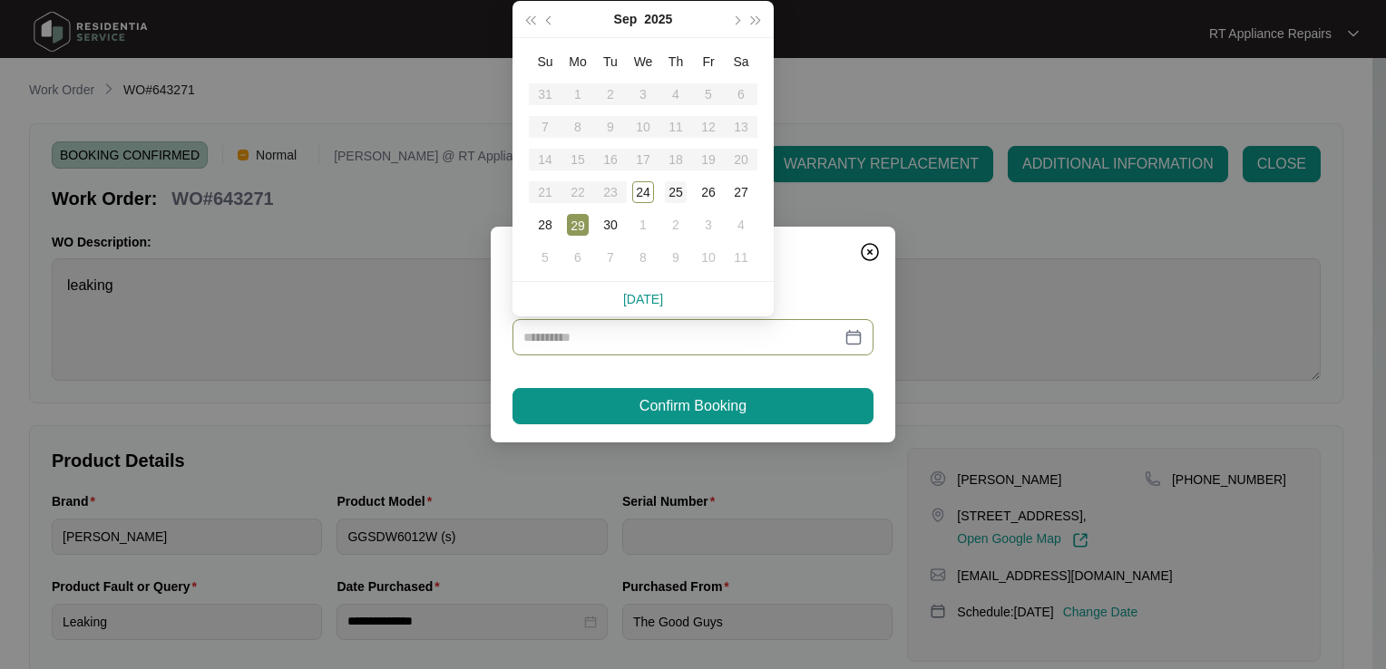 Image resolution: width=1386 pixels, height=669 pixels. What do you see at coordinates (693, 406) in the screenshot?
I see `button: Confirm Booking` at bounding box center [693, 406].